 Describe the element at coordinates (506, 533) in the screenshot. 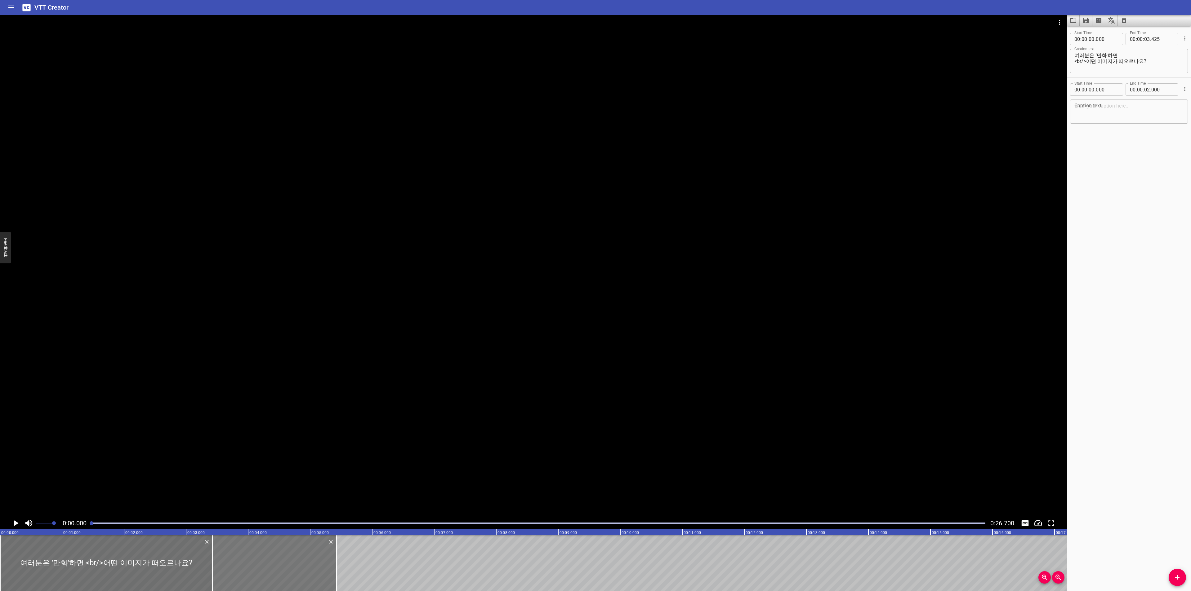

I see `text: 00:08.000` at that location.